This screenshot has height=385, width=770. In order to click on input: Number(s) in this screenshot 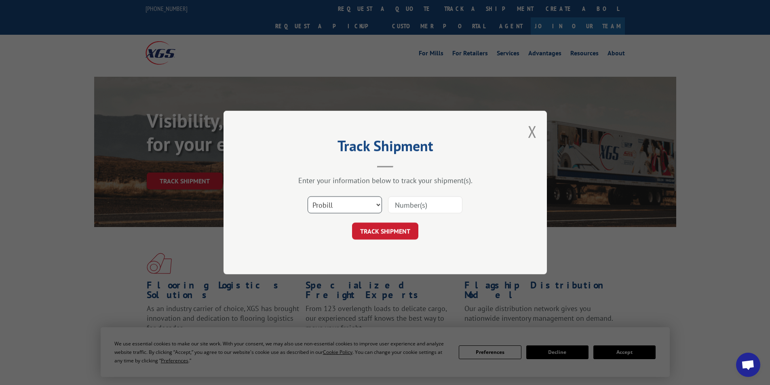, I will do `click(425, 205)`.